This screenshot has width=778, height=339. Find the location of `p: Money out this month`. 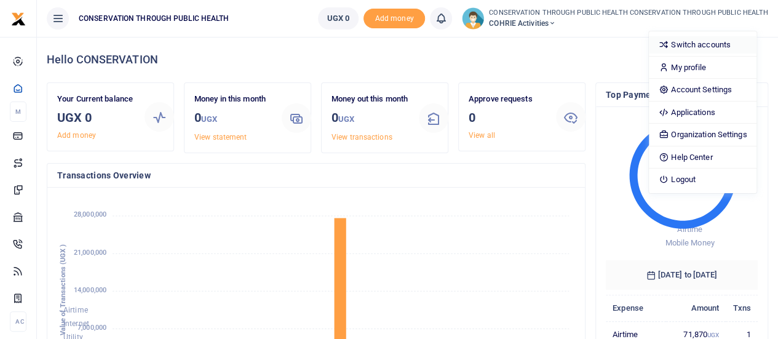

p: Money out this month is located at coordinates (370, 99).